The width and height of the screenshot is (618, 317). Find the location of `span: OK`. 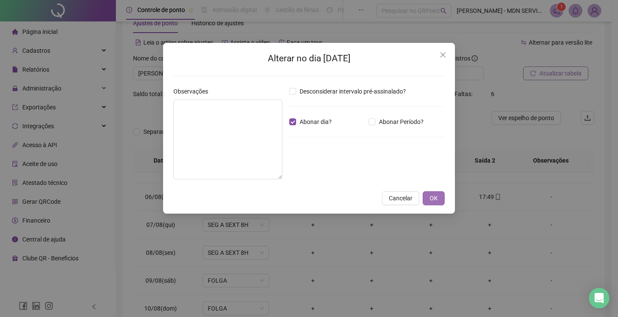

span: OK is located at coordinates (434, 198).